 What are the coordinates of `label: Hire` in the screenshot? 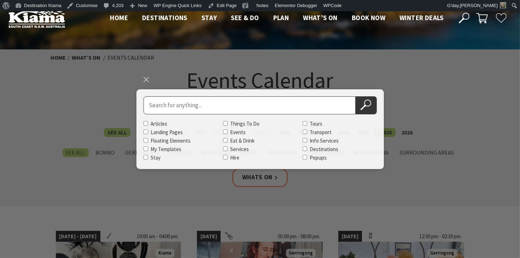 It's located at (235, 158).